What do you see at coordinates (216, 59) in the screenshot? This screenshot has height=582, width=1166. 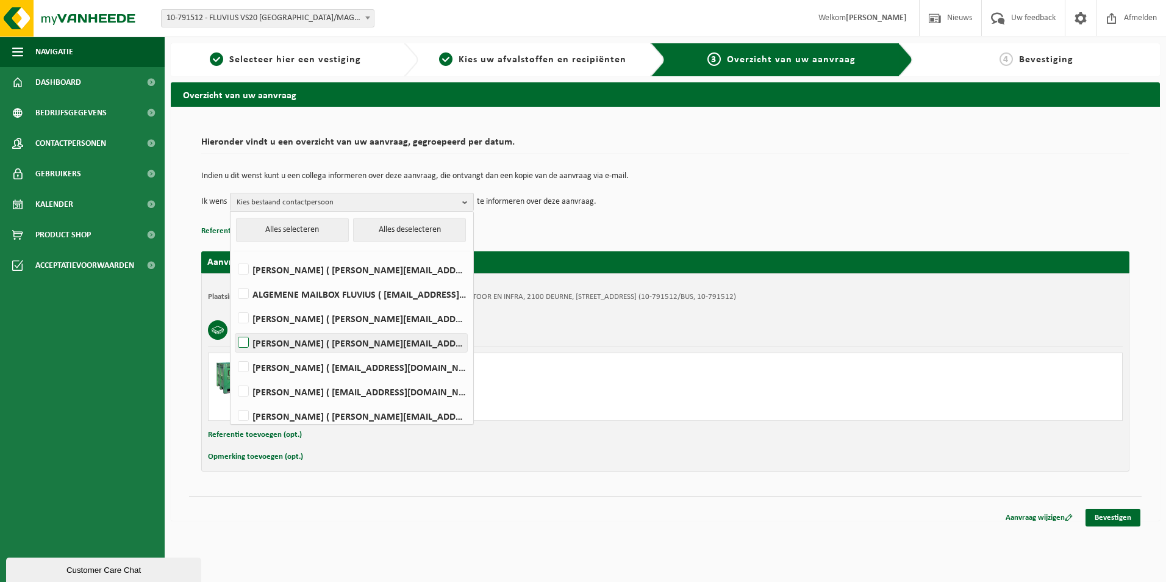 I see `span: 1` at bounding box center [216, 59].